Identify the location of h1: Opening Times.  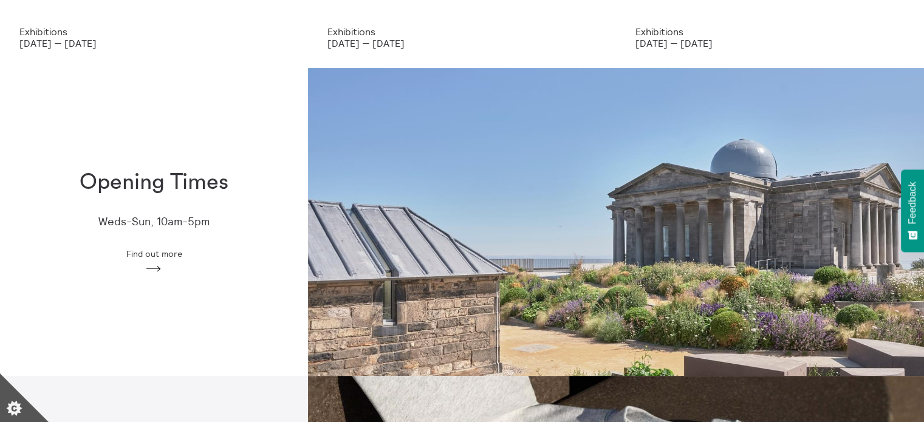
(154, 182).